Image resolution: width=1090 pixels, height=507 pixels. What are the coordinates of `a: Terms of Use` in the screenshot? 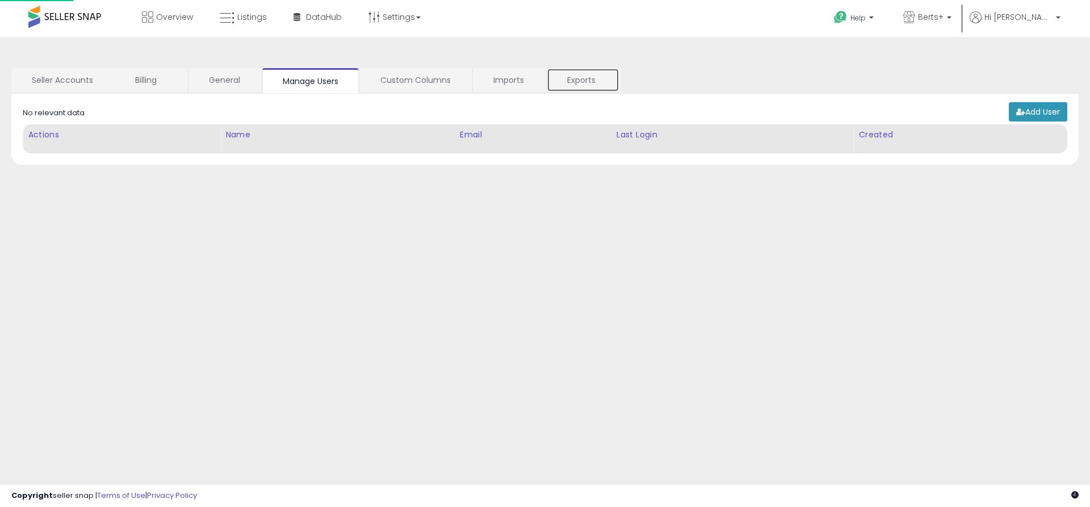 It's located at (121, 495).